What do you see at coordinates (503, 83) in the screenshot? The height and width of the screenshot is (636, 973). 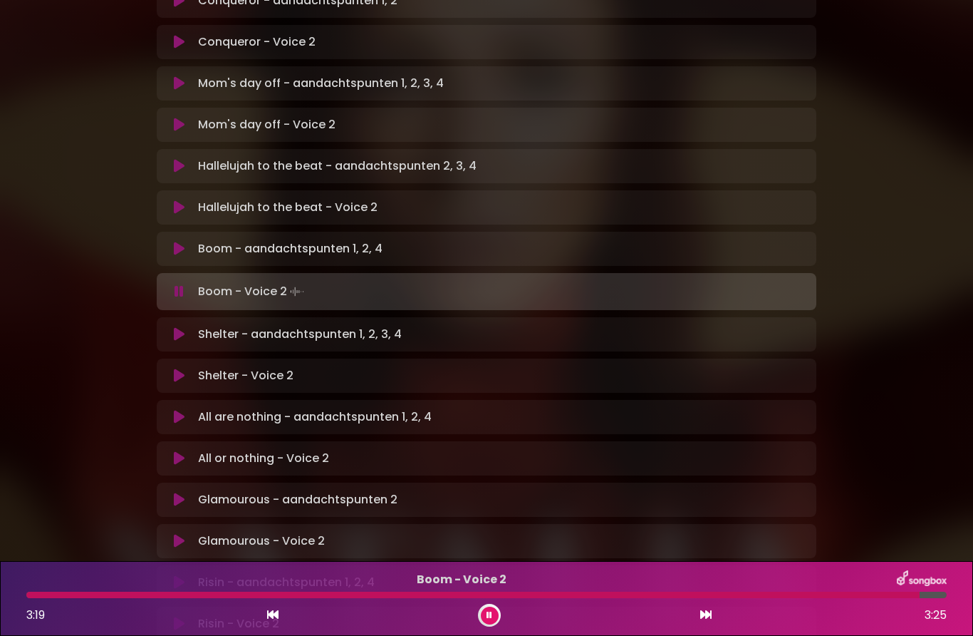 I see `p: Mom's day off - aandachtspunten 1, 2, 3, 4` at bounding box center [503, 83].